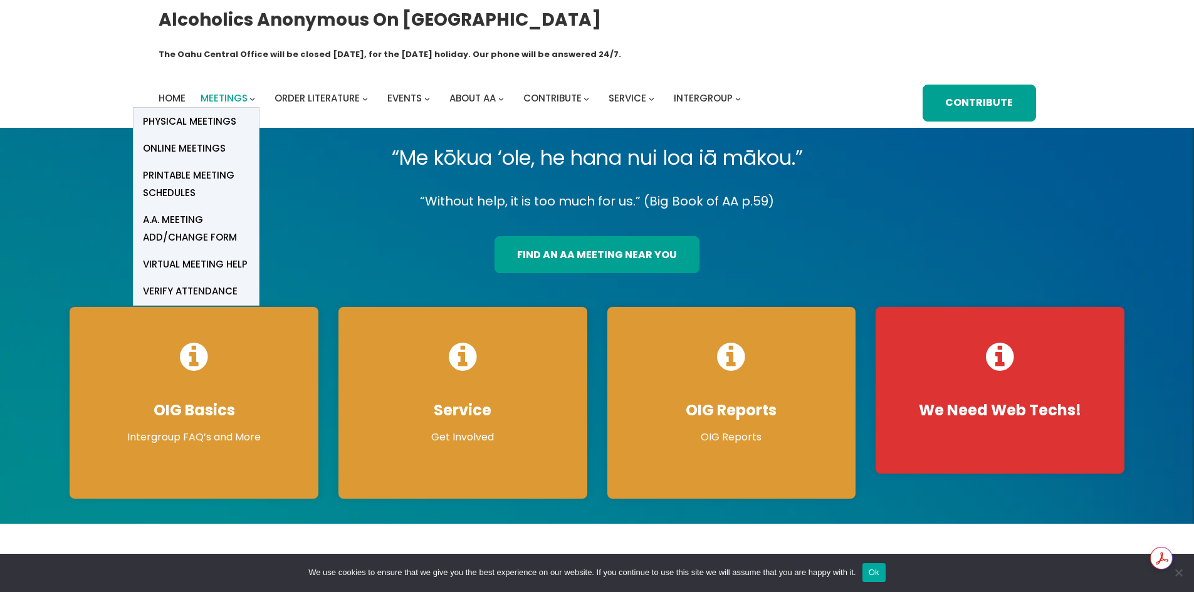 The image size is (1194, 592). I want to click on a: Events, so click(404, 98).